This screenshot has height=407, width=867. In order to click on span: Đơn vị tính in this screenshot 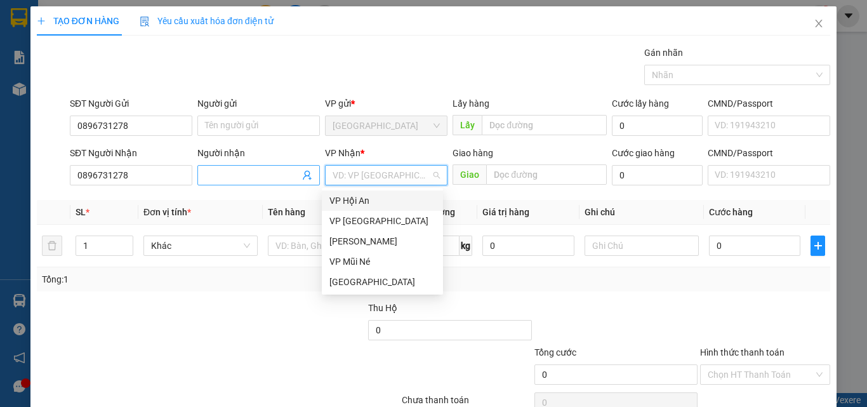, I will do `click(167, 212)`.